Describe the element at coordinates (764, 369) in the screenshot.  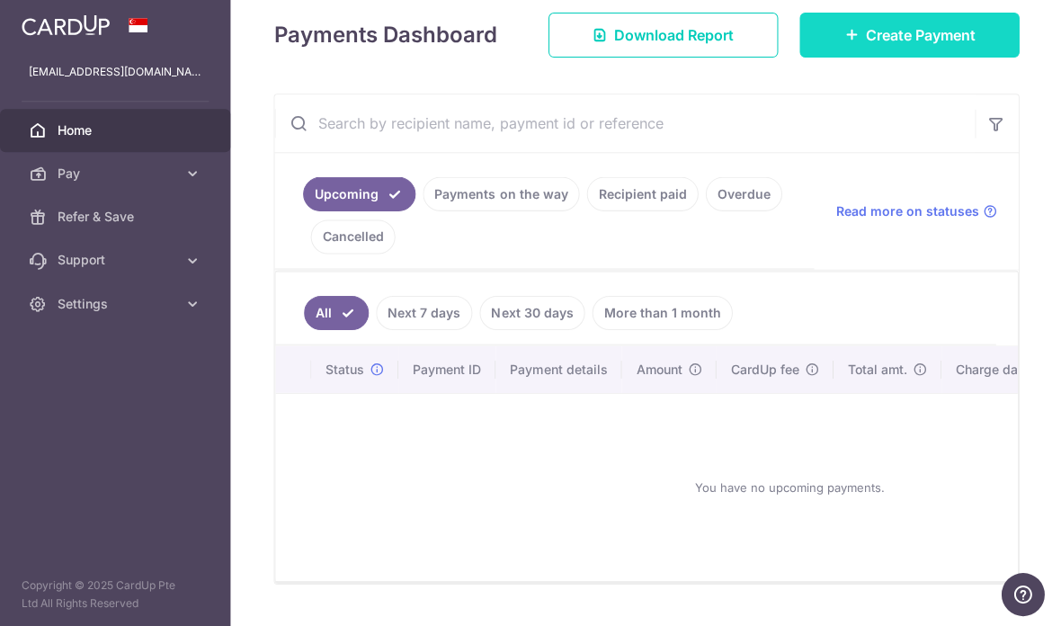
I see `span: CardUp fee` at that location.